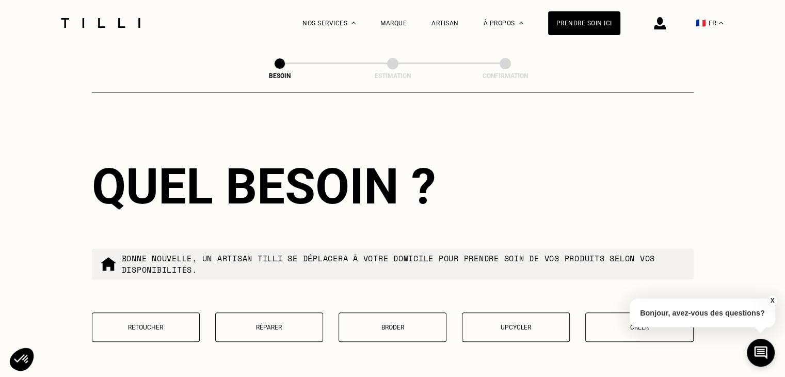 The image size is (785, 377). What do you see at coordinates (393, 23) in the screenshot?
I see `a: Marque` at bounding box center [393, 23].